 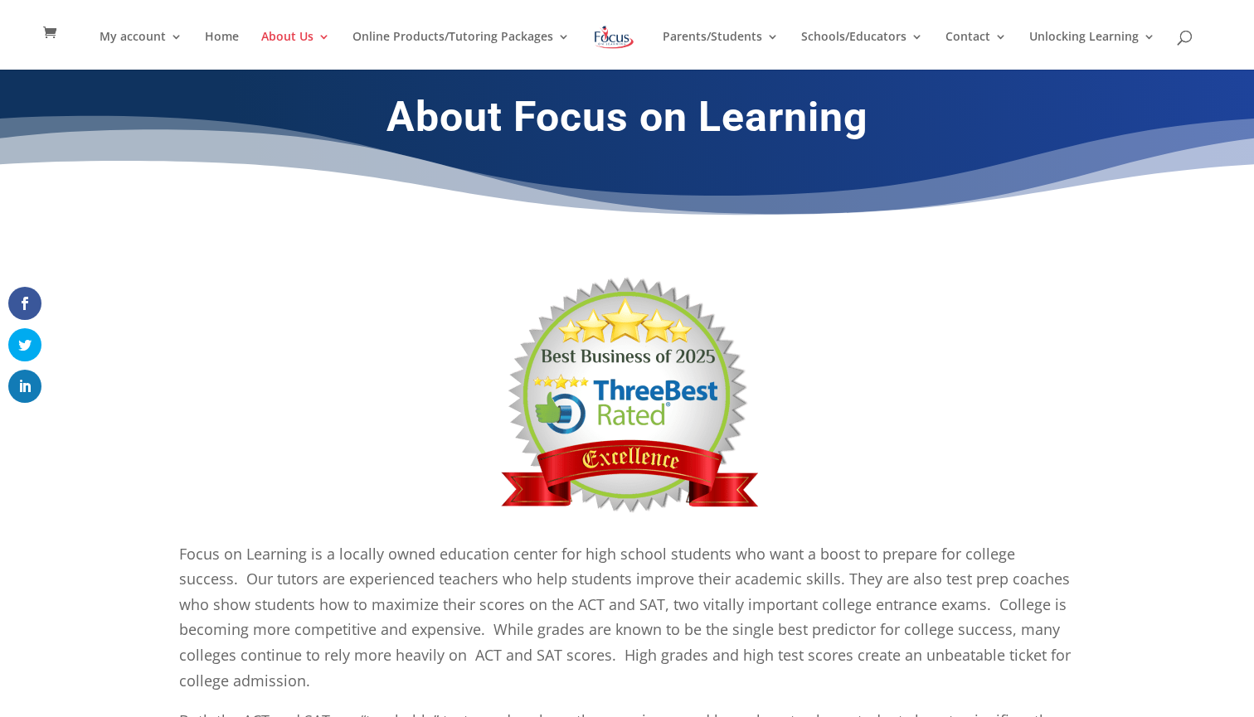 I want to click on a: Online Products/Tutoring Packages, so click(x=461, y=50).